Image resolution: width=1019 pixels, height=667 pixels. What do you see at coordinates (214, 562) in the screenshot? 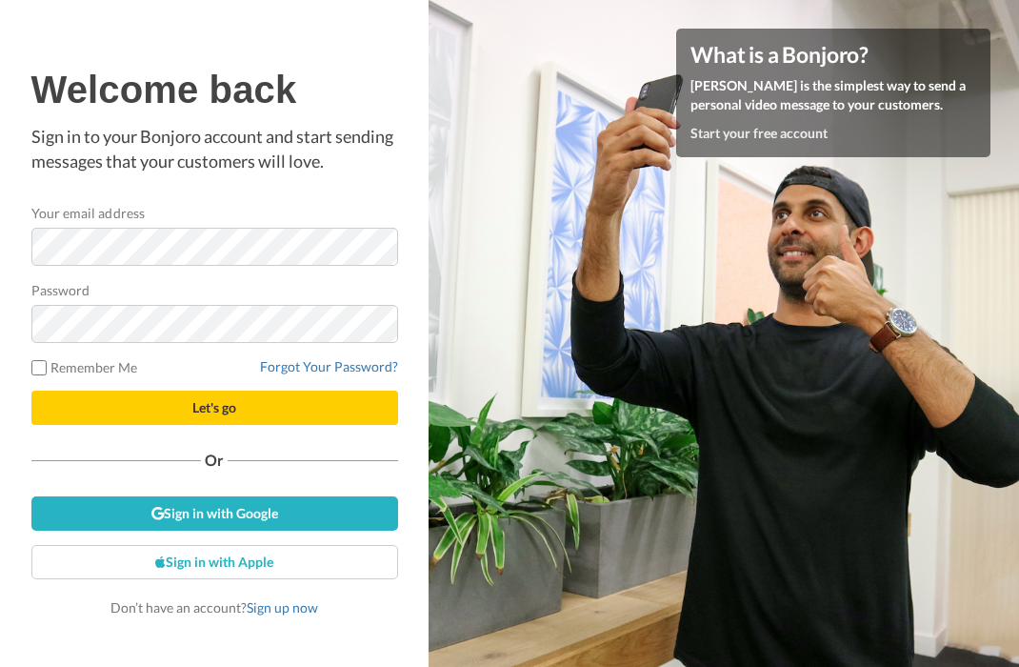
I see `a: Sign in with Apple` at bounding box center [214, 562].